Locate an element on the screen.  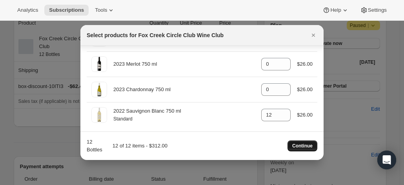
button: Tools is located at coordinates (105, 10).